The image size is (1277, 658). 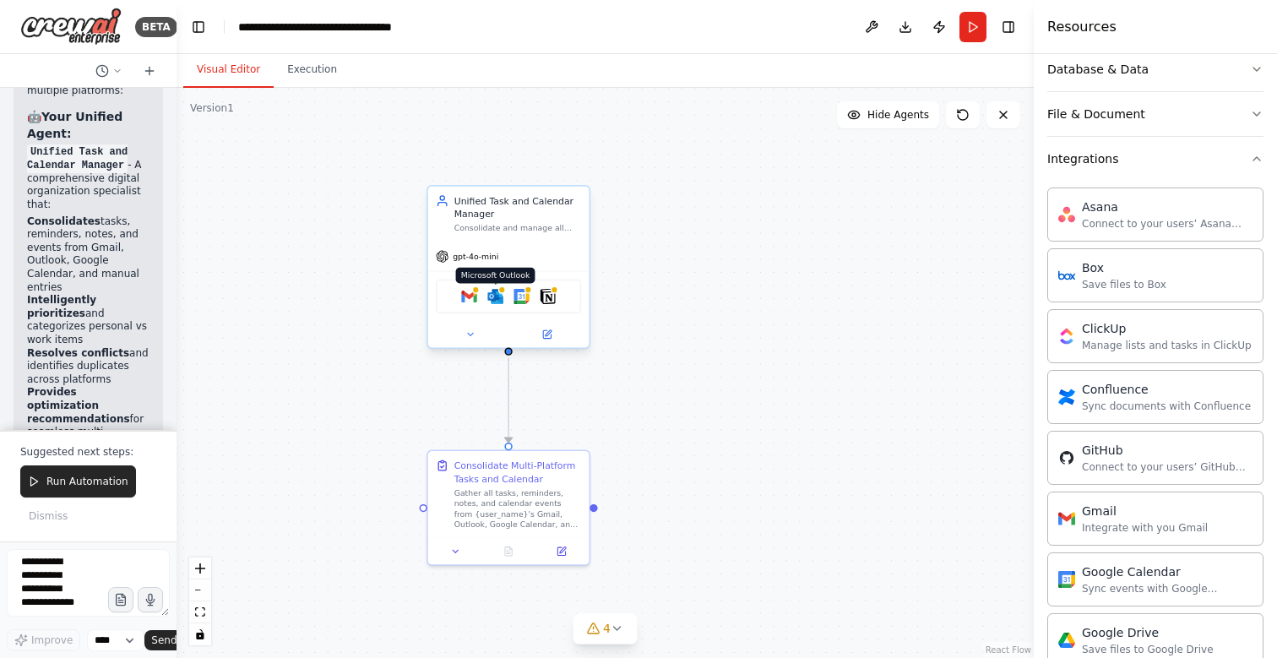 What do you see at coordinates (79, 405) in the screenshot?
I see `strong: Provides optimization recommendations` at bounding box center [79, 405].